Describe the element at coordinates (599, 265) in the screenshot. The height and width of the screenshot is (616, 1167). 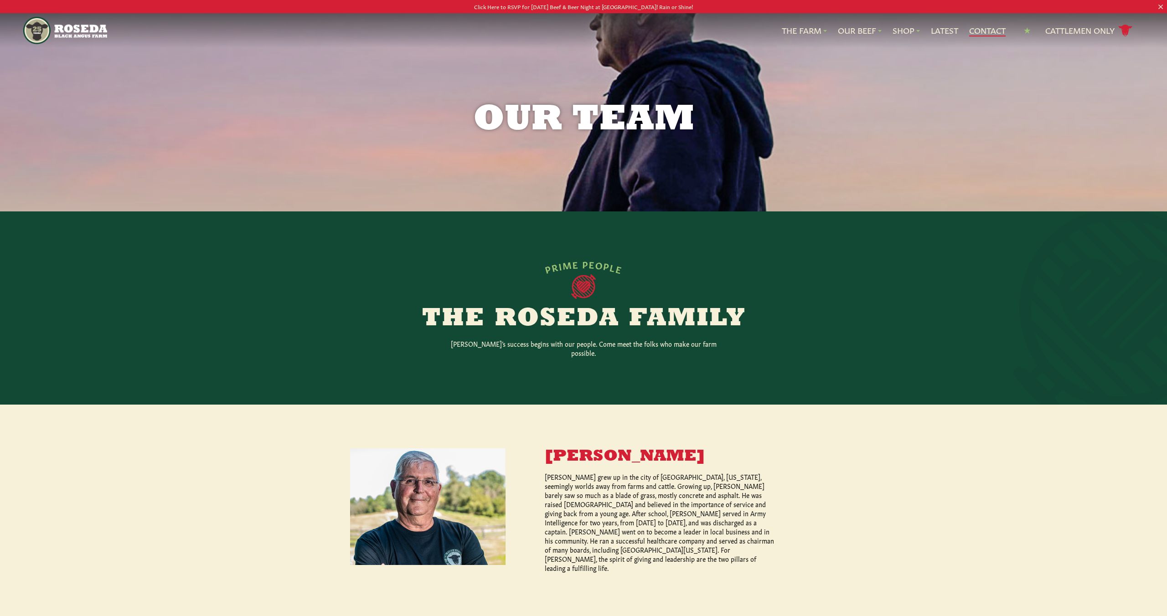
I see `span: O` at that location.